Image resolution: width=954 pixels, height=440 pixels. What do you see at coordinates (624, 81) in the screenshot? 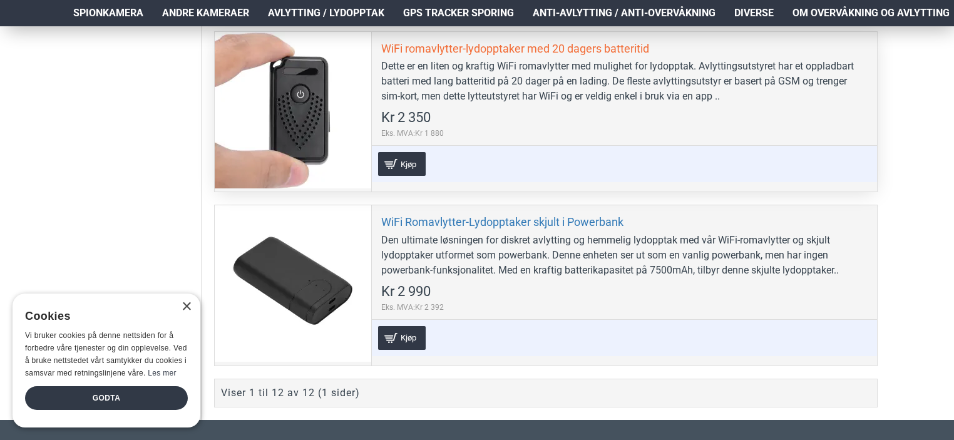
I see `div: Dette er en liten og kraftig WiFi romavlytter med mulighet for lydopptak. Avlyttingsutstyret har ...` at bounding box center [624, 81].